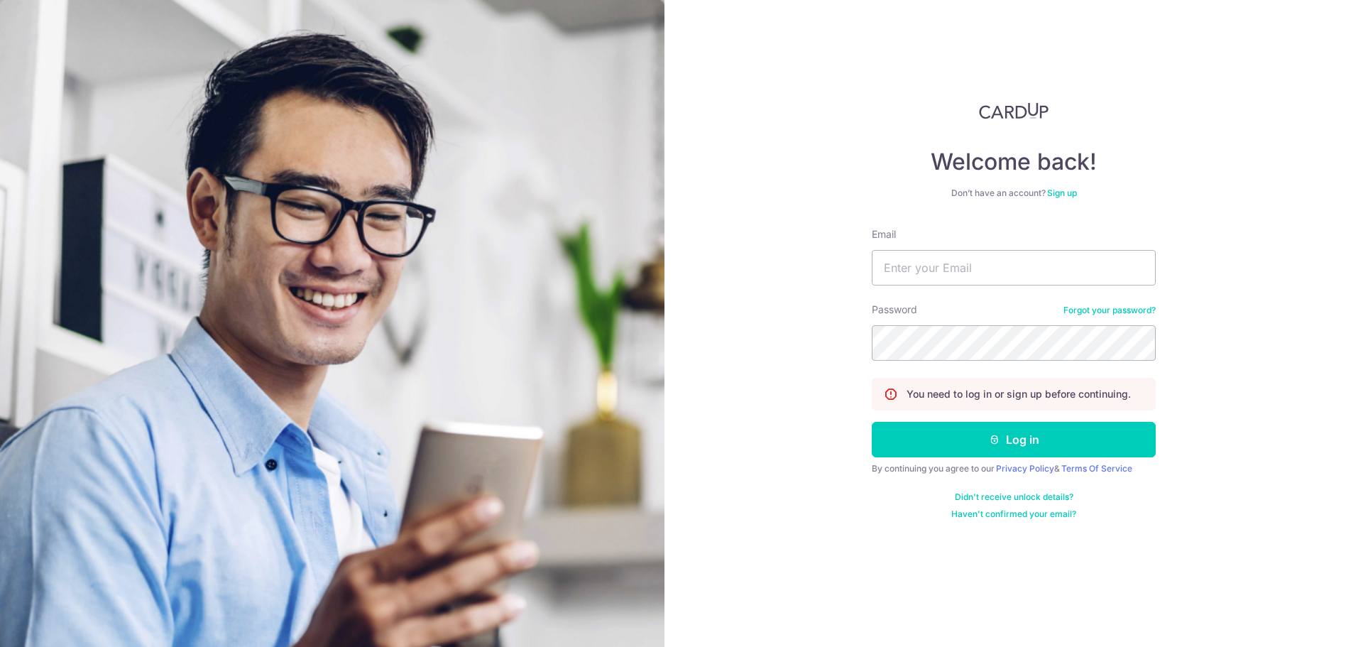  I want to click on a: Haven't confirmed your email?, so click(1013, 514).